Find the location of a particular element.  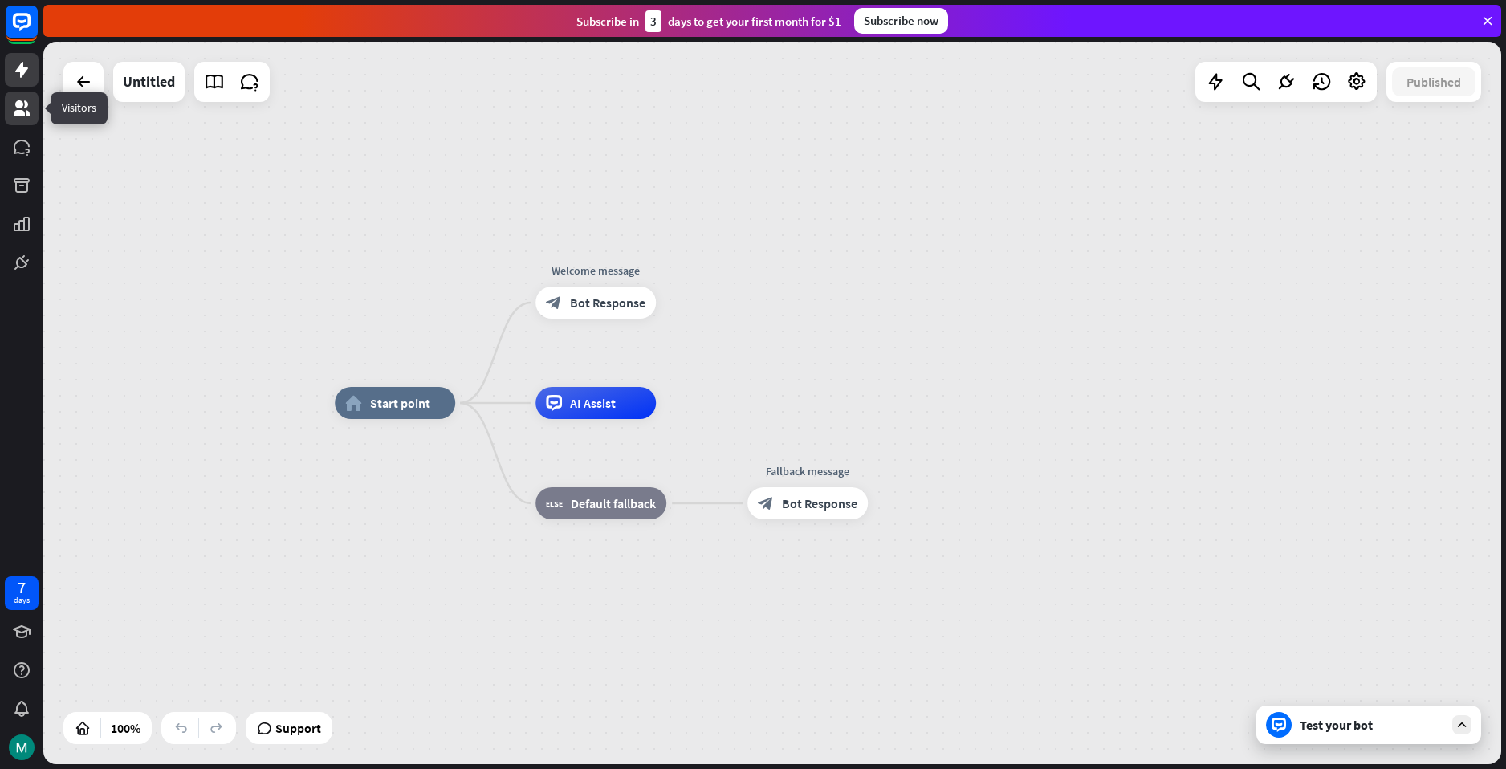

div: Welcome message is located at coordinates (595, 270).